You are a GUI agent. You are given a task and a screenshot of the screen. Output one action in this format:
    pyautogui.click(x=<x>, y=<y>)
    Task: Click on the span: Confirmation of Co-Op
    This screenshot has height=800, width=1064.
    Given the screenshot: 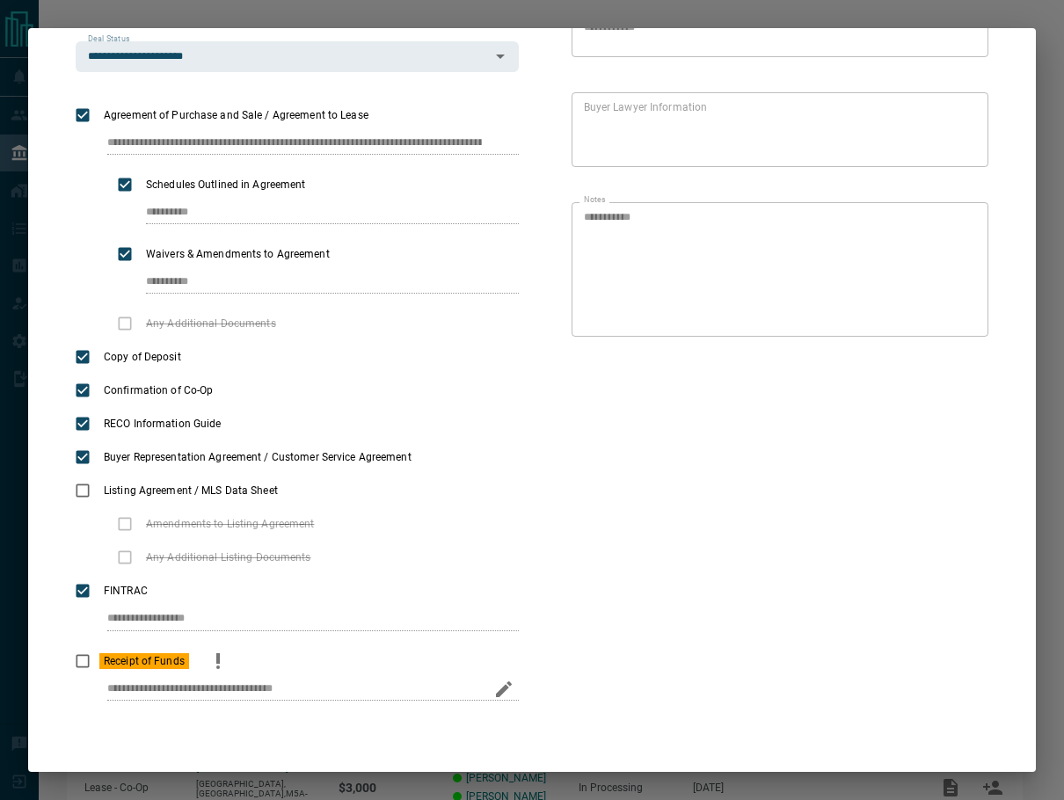 What is the action you would take?
    pyautogui.click(x=158, y=390)
    